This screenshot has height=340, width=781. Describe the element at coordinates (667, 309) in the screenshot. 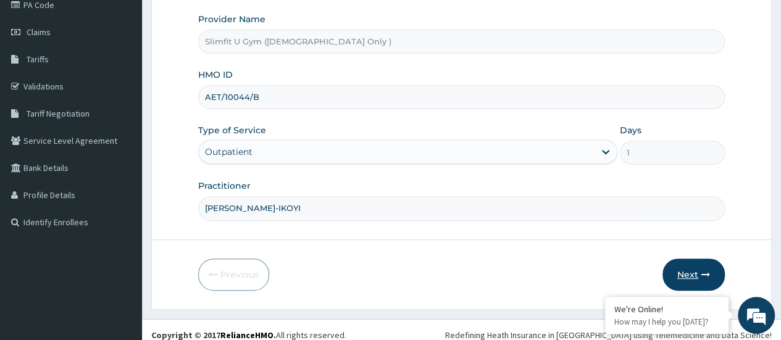

I see `div: We're Online!` at that location.